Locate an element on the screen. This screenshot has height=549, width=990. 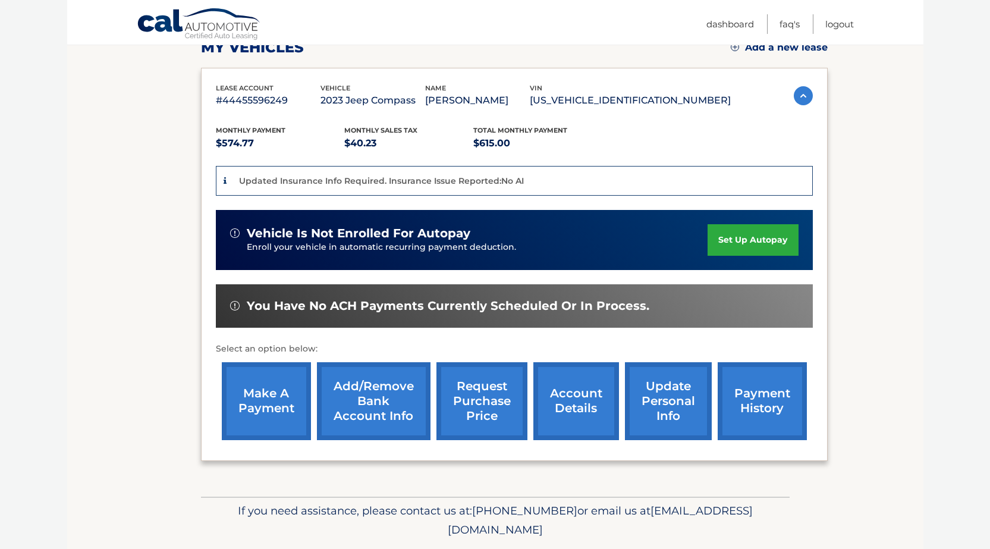
a: update personal info is located at coordinates (668, 401).